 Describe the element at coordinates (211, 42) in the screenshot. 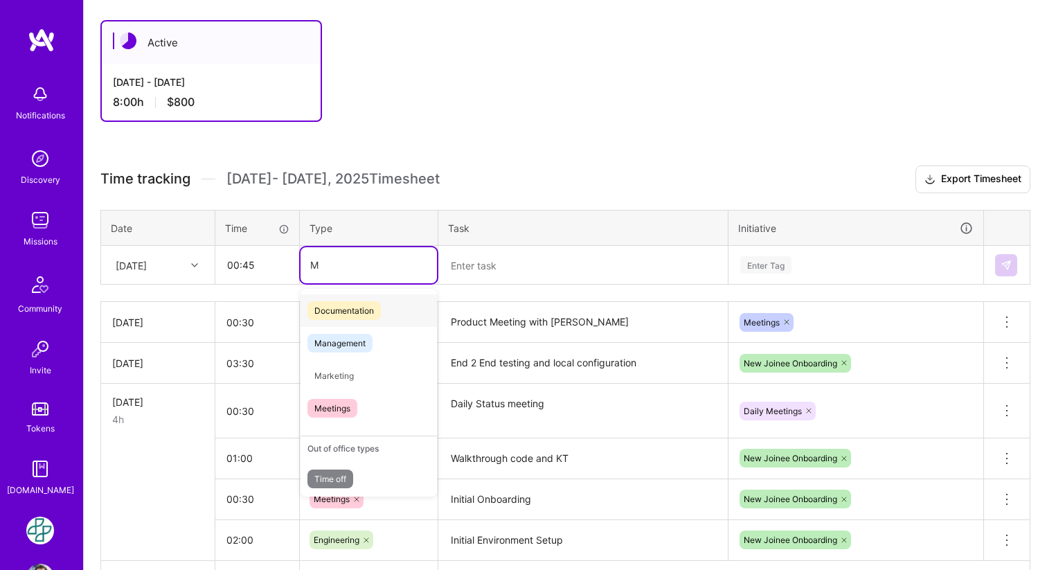

I see `div: Active` at that location.